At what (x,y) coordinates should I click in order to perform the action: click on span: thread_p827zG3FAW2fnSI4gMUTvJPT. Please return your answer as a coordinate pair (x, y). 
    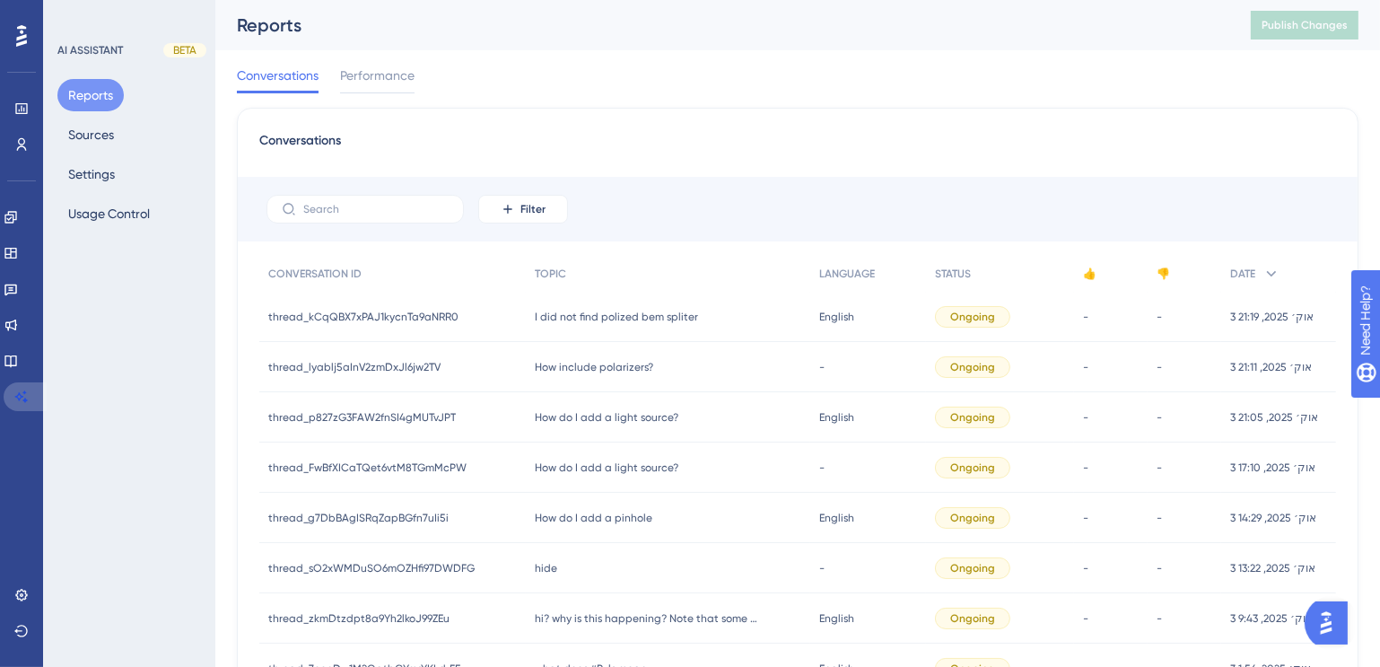
    Looking at the image, I should click on (362, 417).